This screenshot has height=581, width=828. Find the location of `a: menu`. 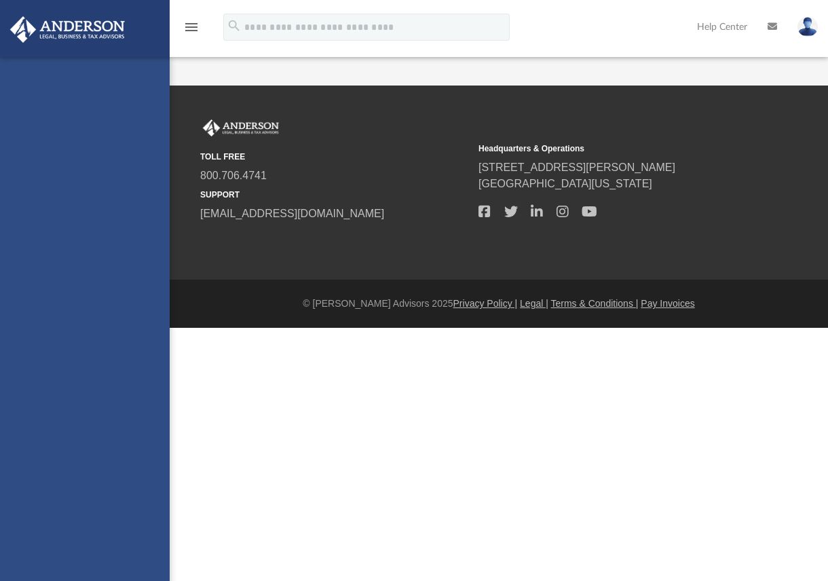

a: menu is located at coordinates (191, 31).